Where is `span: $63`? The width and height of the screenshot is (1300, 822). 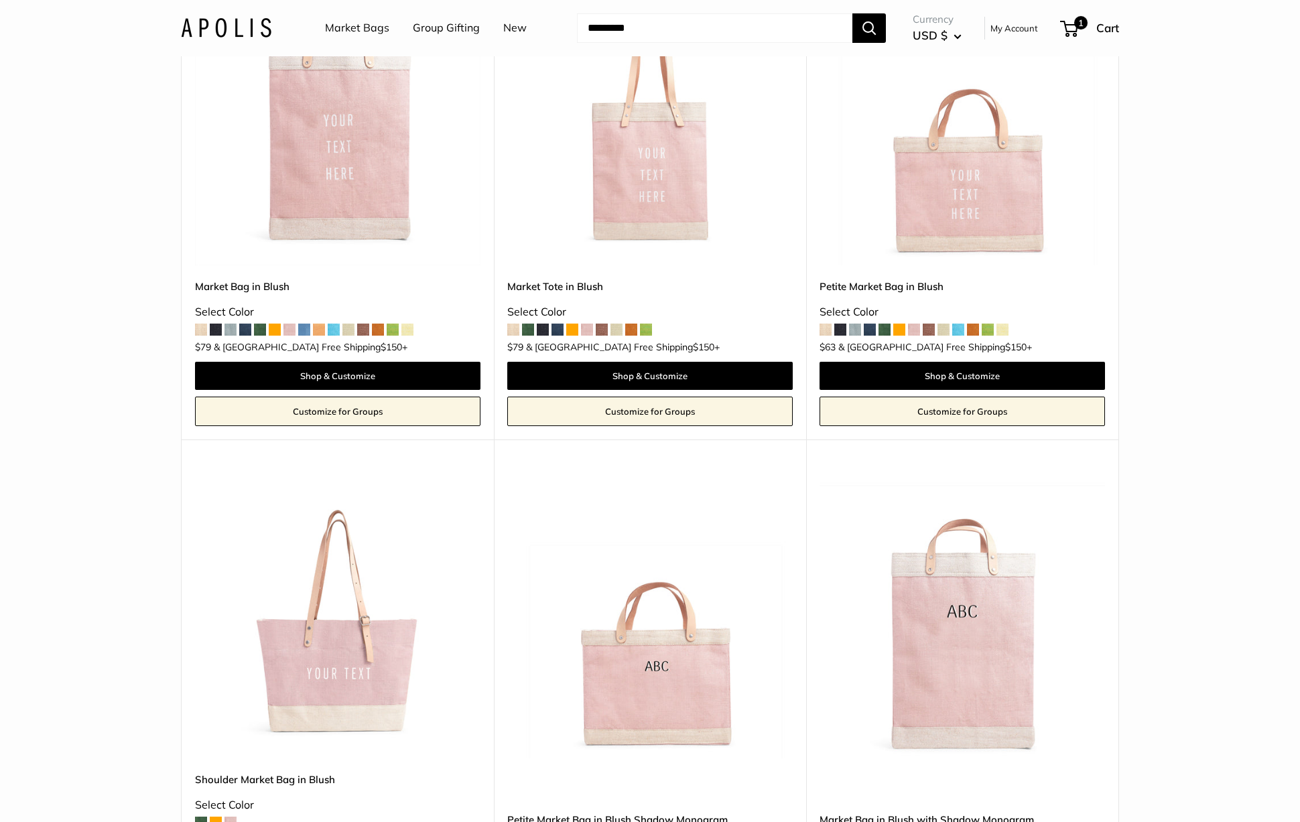 span: $63 is located at coordinates (828, 347).